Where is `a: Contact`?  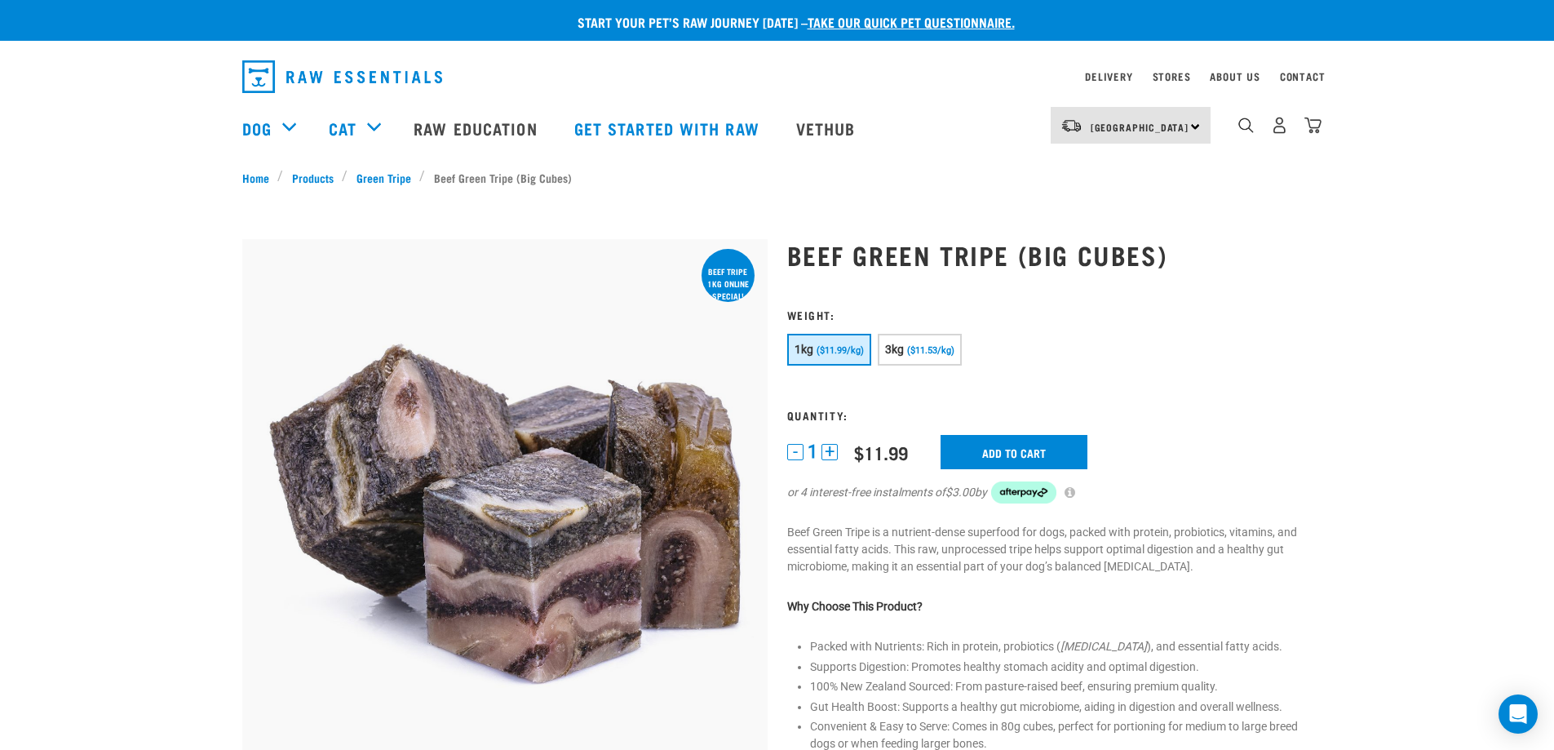
a: Contact is located at coordinates (1303, 76).